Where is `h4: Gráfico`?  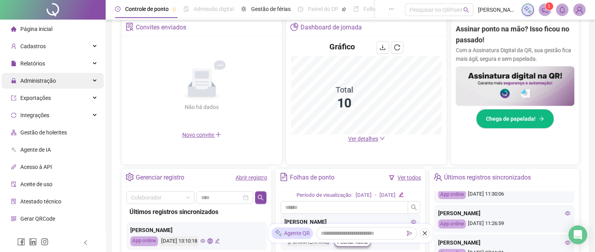
h4: Gráfico is located at coordinates (342, 47).